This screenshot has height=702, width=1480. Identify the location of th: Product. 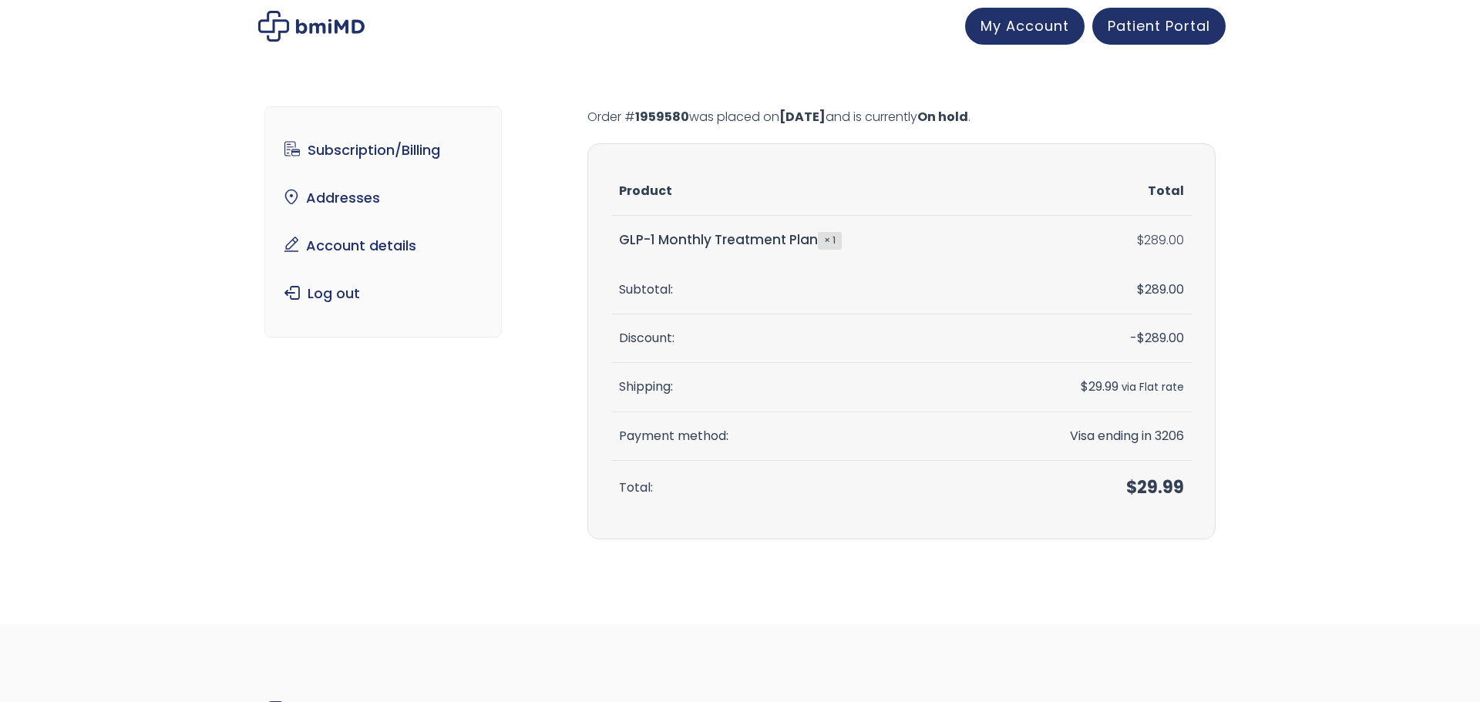
(799, 191).